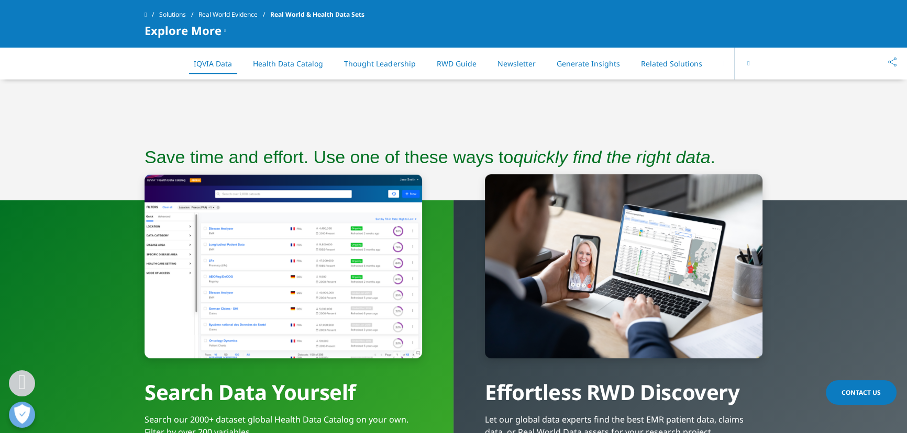 The width and height of the screenshot is (907, 433). I want to click on span: Real World & Health Data Sets, so click(317, 15).